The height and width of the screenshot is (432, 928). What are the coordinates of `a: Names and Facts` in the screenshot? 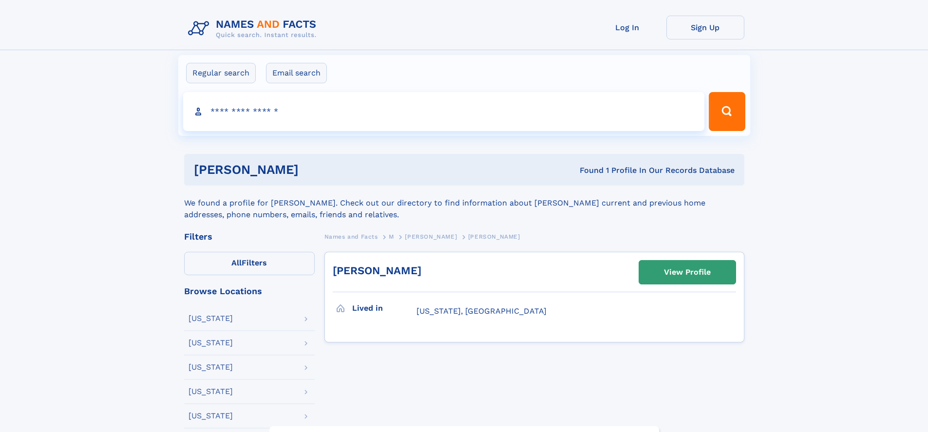 It's located at (351, 236).